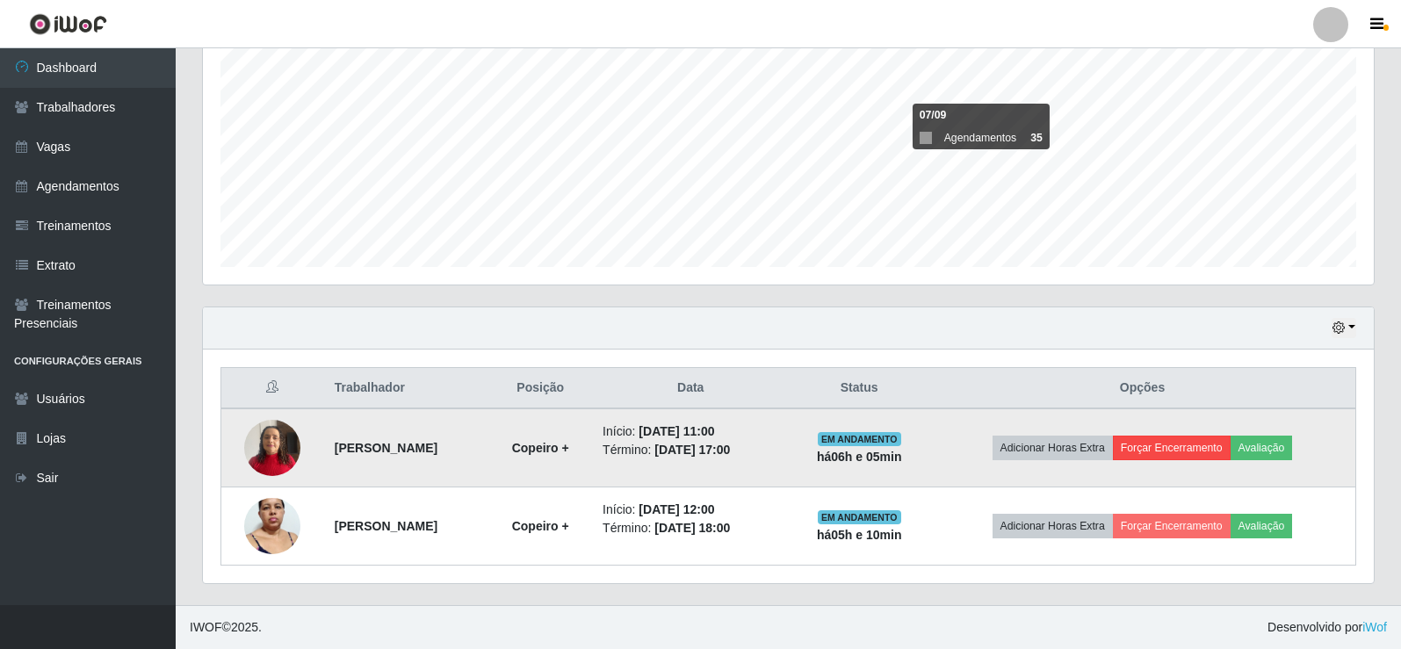 This screenshot has width=1401, height=649. Describe the element at coordinates (859, 388) in the screenshot. I see `th: Status` at that location.